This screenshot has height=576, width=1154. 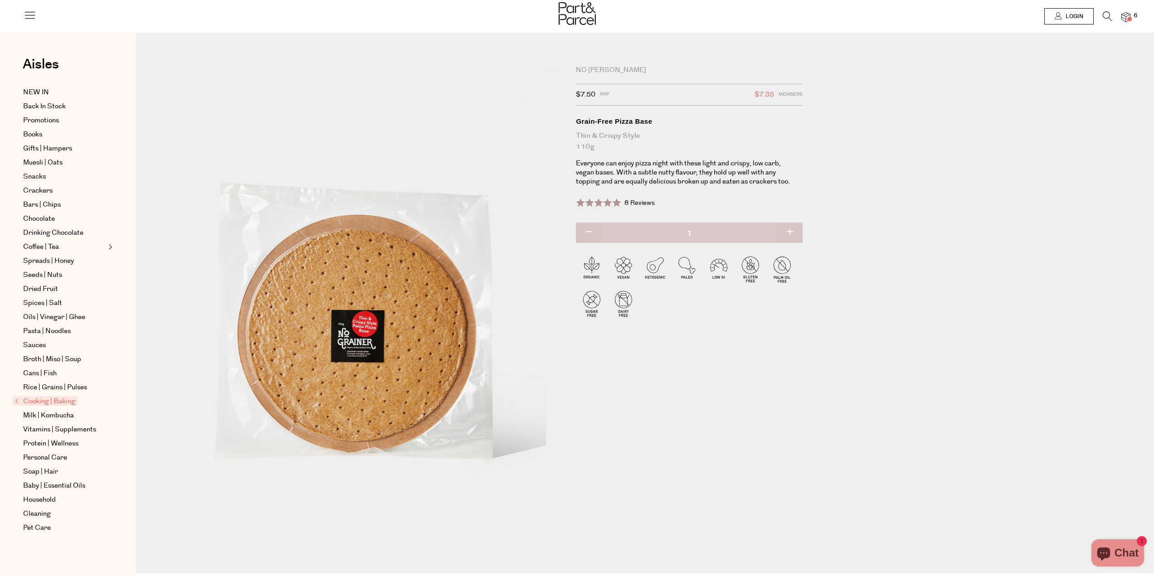 I want to click on img: P_P-ICONS-Live_Bec_V11_Paleo.svg, so click(x=687, y=269).